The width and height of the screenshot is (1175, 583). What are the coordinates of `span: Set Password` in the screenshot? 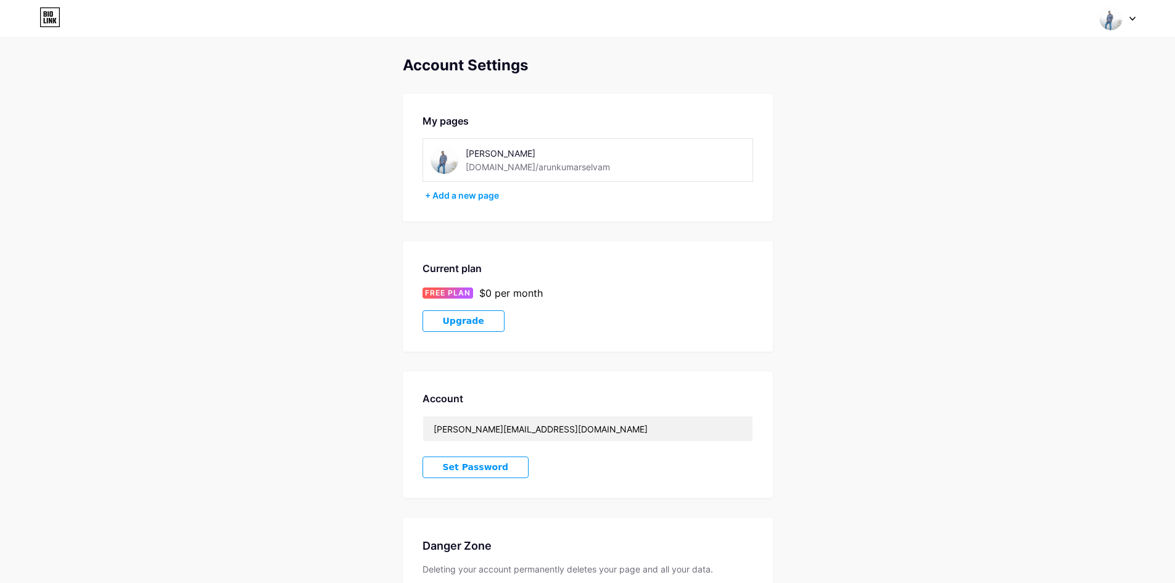 It's located at (475, 467).